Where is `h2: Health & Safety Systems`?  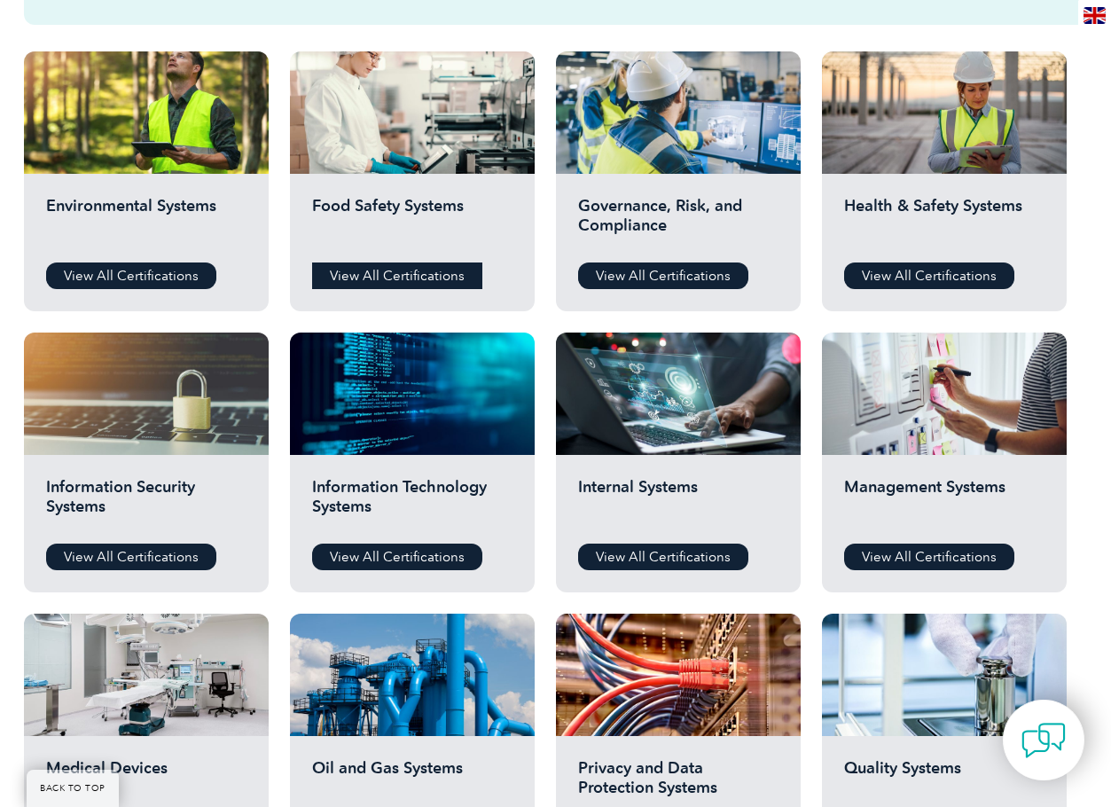
h2: Health & Safety Systems is located at coordinates (944, 223).